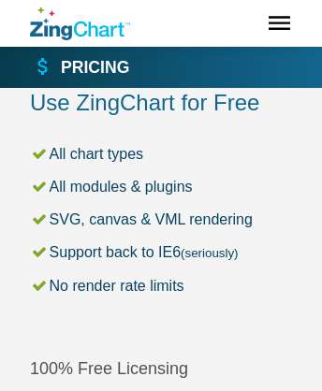 This screenshot has width=322, height=391. Describe the element at coordinates (161, 251) in the screenshot. I see `li: Support back to IE6` at that location.